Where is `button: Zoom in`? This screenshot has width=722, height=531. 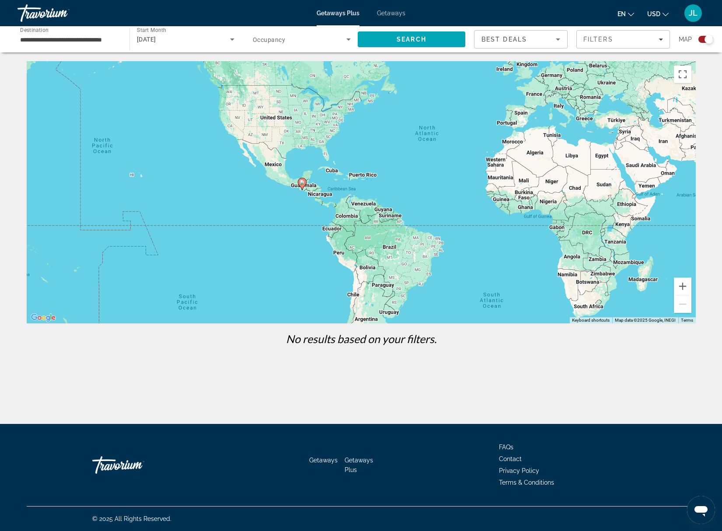
button: Zoom in is located at coordinates (682, 286).